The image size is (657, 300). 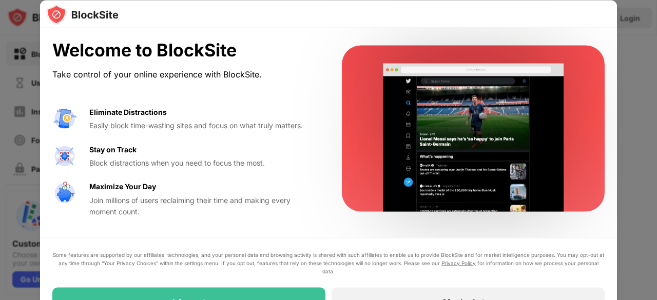 What do you see at coordinates (65, 156) in the screenshot?
I see `img: value-focus.svg` at bounding box center [65, 156].